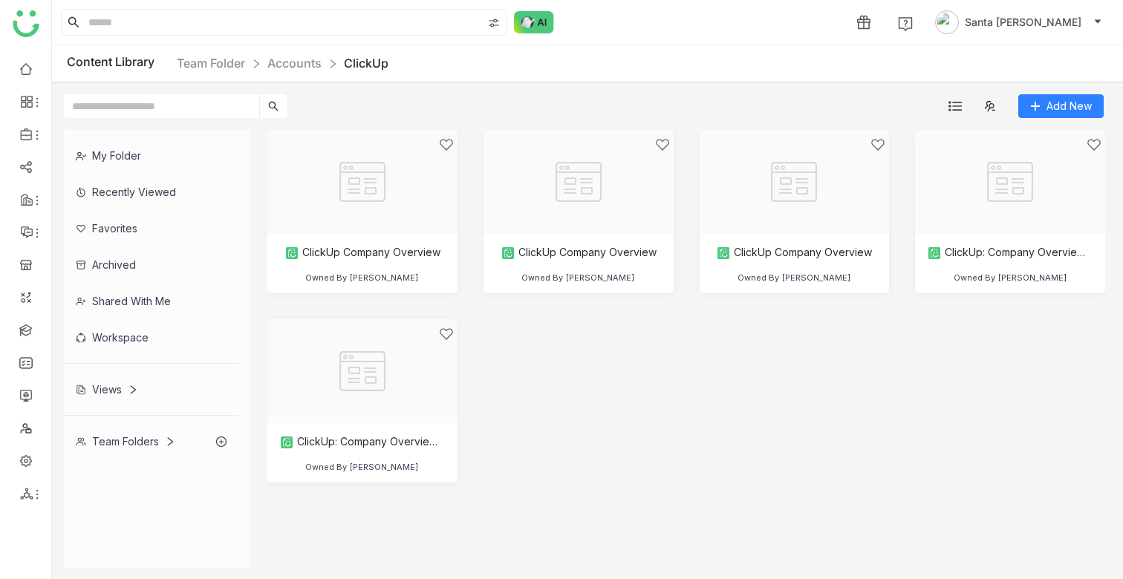  Describe the element at coordinates (151, 228) in the screenshot. I see `div: Favorites` at that location.